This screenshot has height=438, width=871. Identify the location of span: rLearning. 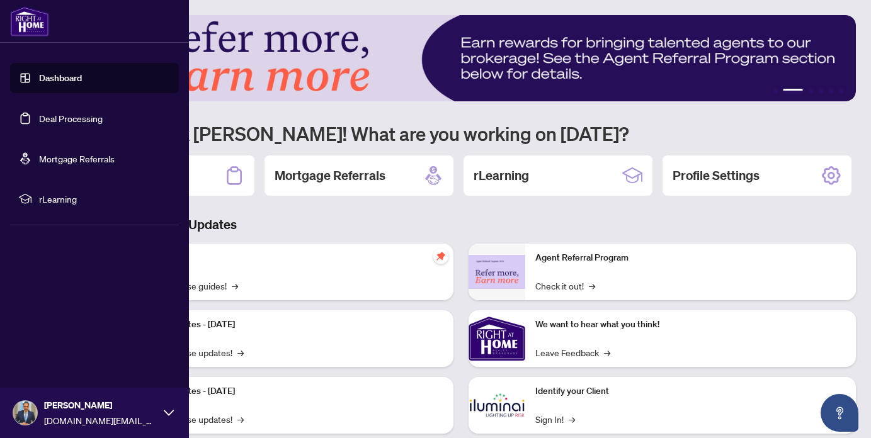
(105, 199).